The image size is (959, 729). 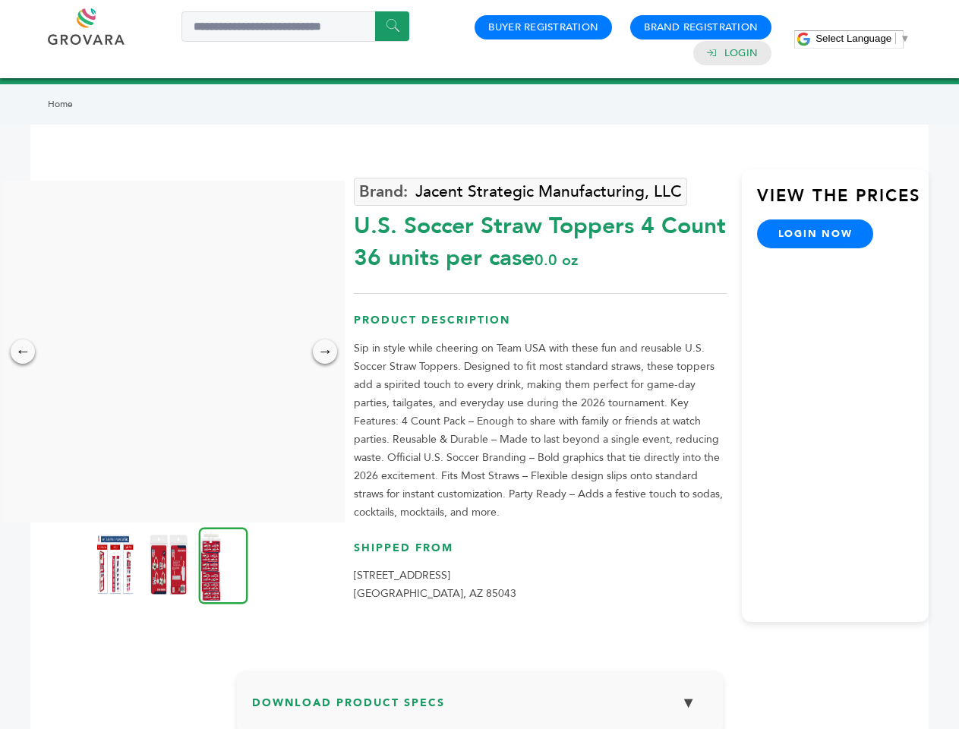 What do you see at coordinates (115, 564) in the screenshot?
I see `img: U.S. Soccer Straw Toppers – 4 Count 36 units per case 0.0 oz Product Label` at bounding box center [115, 564].